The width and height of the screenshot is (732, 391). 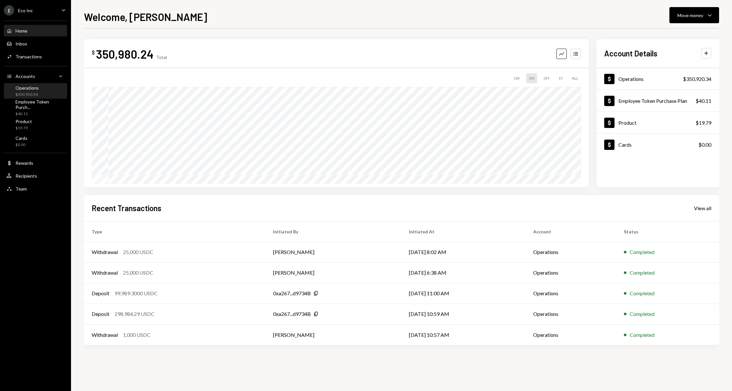 I want to click on div: Move money, so click(x=690, y=15).